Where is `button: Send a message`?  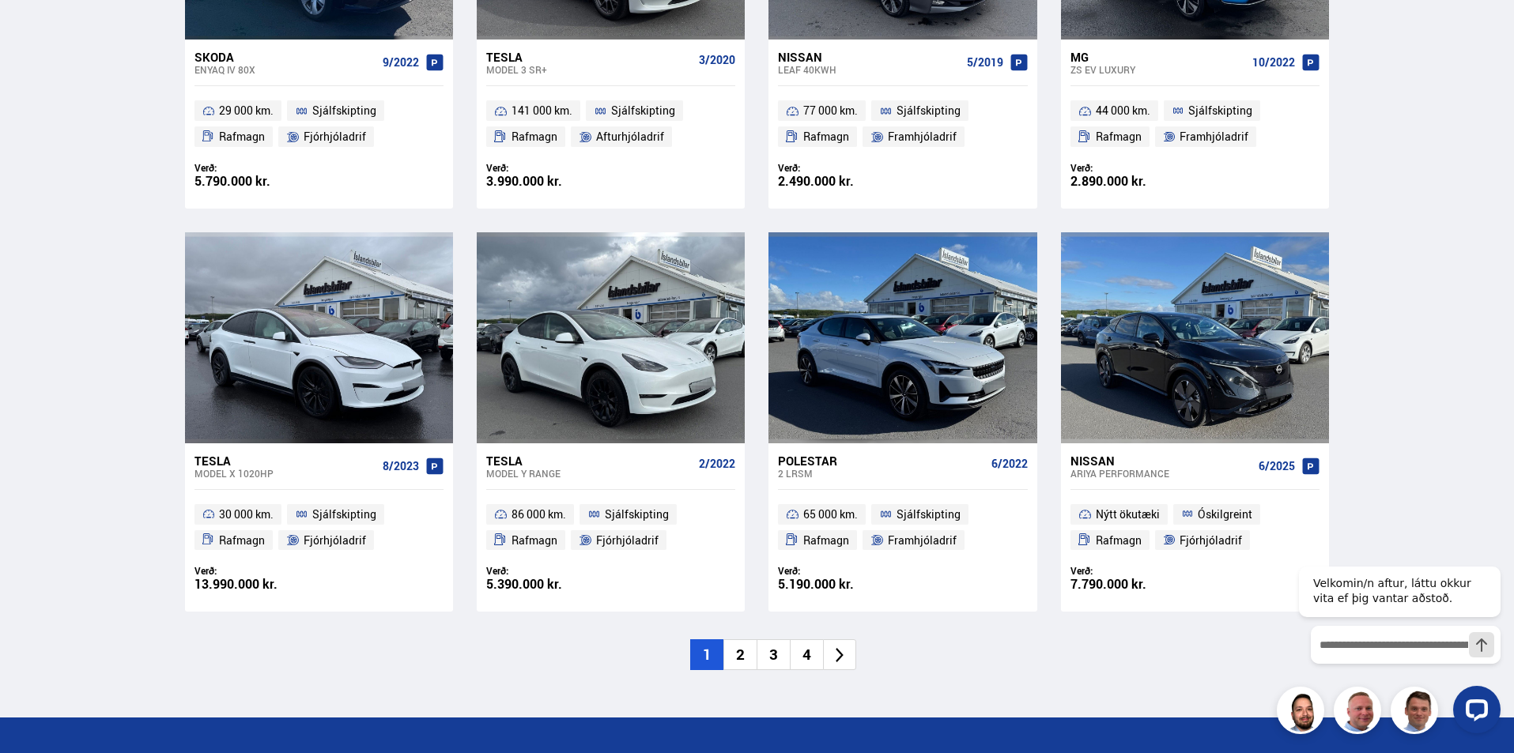
button: Send a message is located at coordinates (195, 108).